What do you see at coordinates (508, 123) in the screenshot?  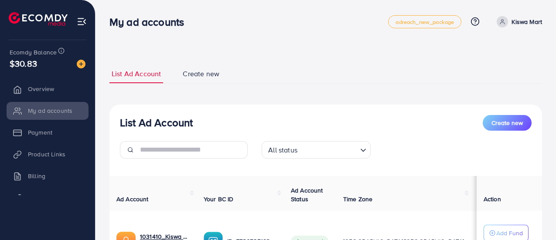 I see `button: Create new` at bounding box center [508, 123].